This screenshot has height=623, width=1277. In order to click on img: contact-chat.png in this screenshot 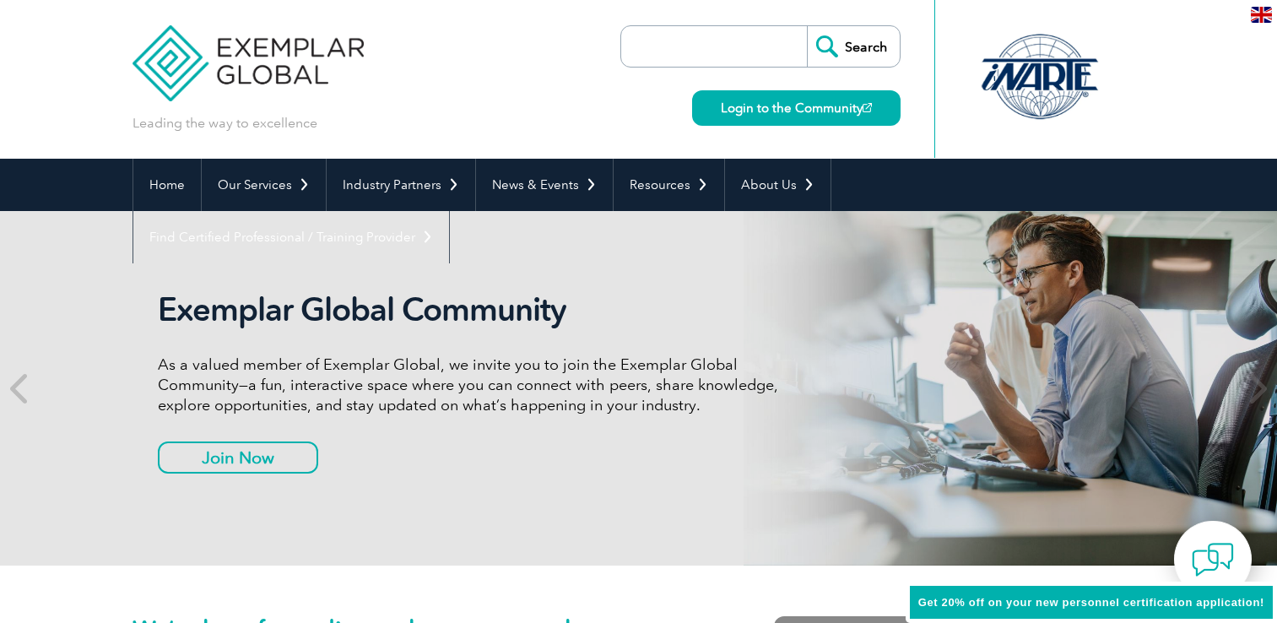, I will do `click(1213, 560)`.